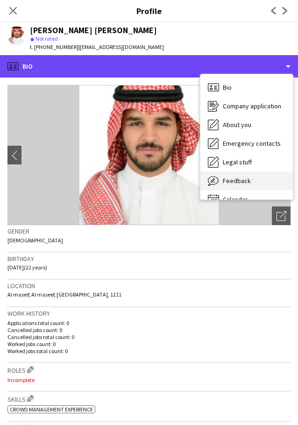 The height and width of the screenshot is (425, 298). What do you see at coordinates (149, 286) in the screenshot?
I see `h3: Location` at bounding box center [149, 286].